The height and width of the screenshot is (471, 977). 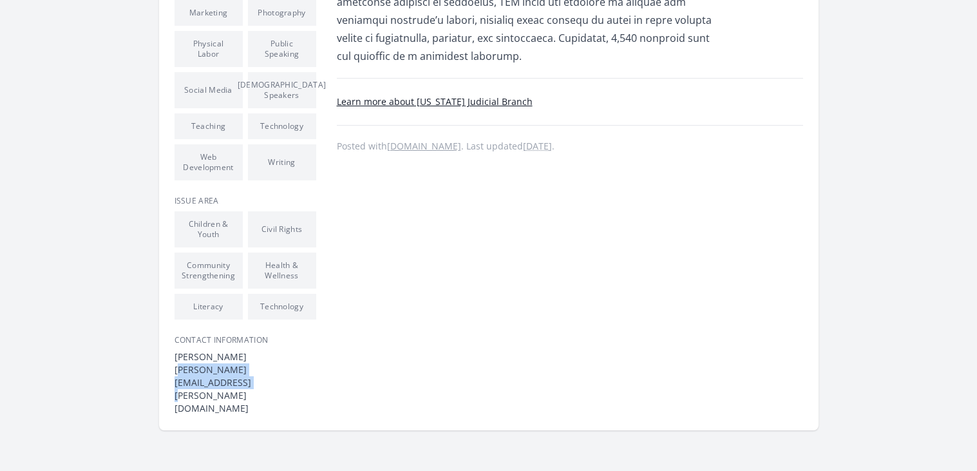 I want to click on h3: Issue area, so click(x=245, y=201).